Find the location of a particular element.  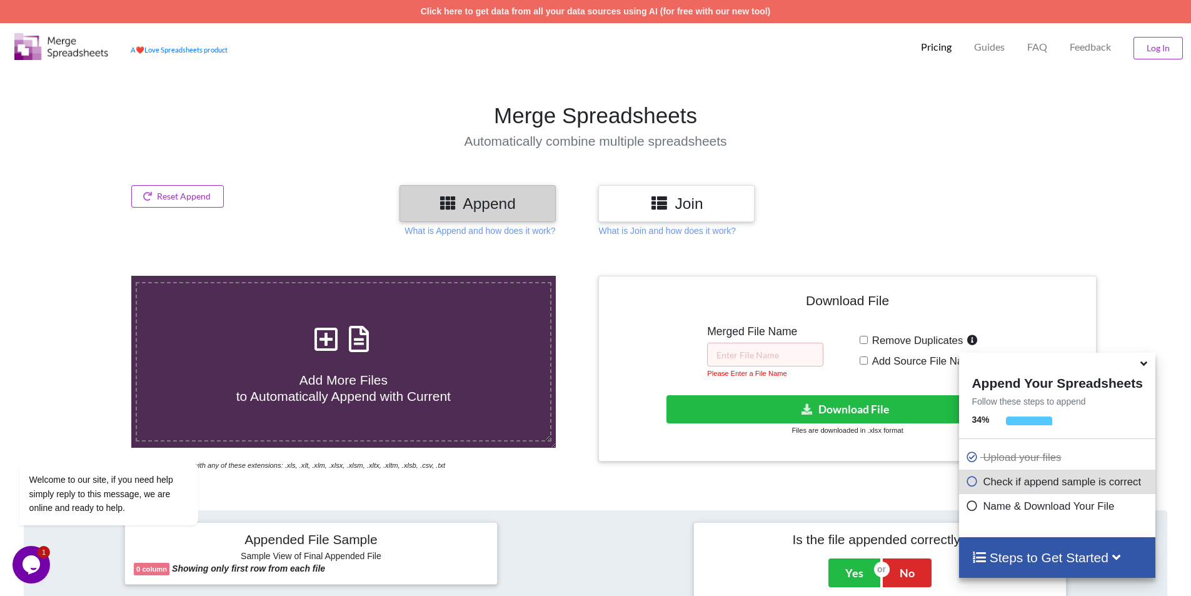

p: Guides is located at coordinates (989, 47).